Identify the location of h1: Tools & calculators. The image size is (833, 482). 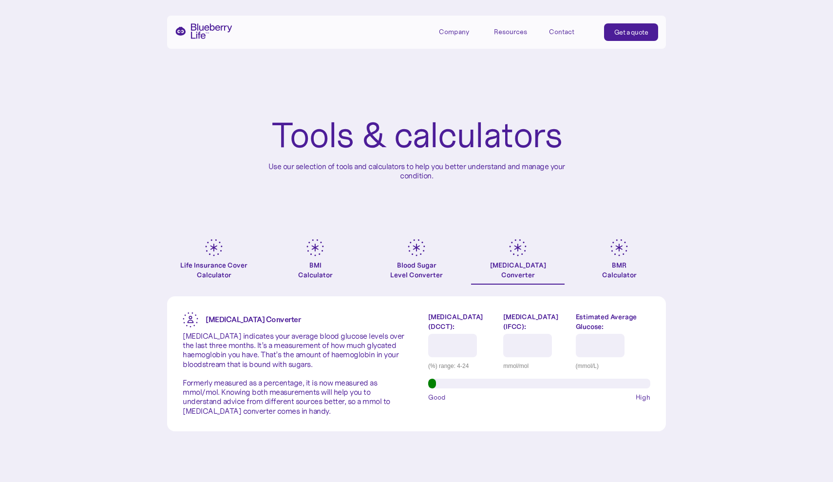
(416, 135).